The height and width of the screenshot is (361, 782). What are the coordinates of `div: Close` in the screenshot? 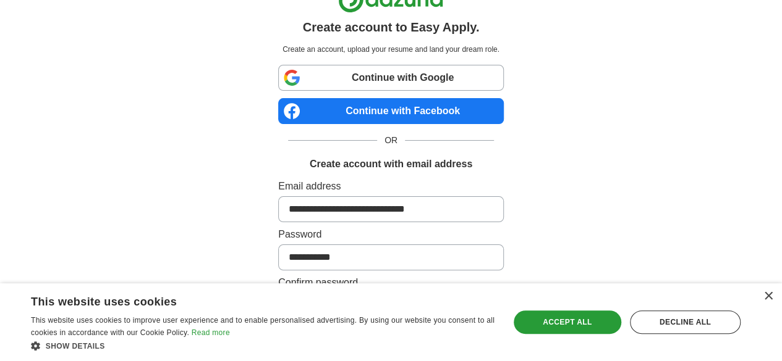 It's located at (767, 297).